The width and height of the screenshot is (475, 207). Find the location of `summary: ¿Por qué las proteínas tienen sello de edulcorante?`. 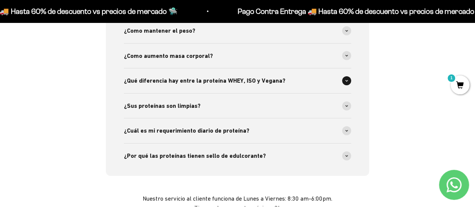

summary: ¿Por qué las proteínas tienen sello de edulcorante? is located at coordinates (237, 156).